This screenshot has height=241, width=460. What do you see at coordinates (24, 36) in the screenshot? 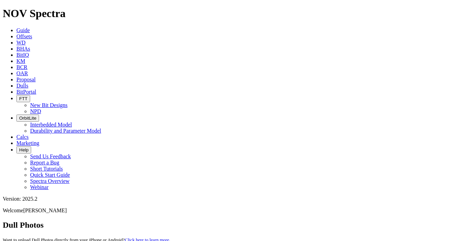
I see `a: Offsets` at bounding box center [24, 36].